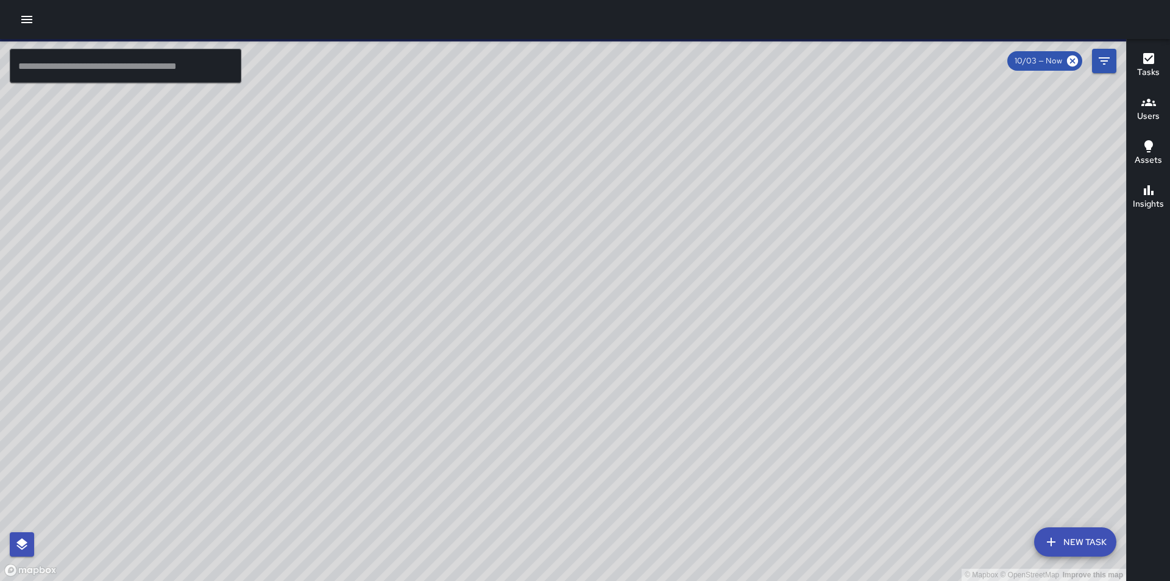 Image resolution: width=1170 pixels, height=581 pixels. I want to click on span: 10/03 — Now, so click(1038, 61).